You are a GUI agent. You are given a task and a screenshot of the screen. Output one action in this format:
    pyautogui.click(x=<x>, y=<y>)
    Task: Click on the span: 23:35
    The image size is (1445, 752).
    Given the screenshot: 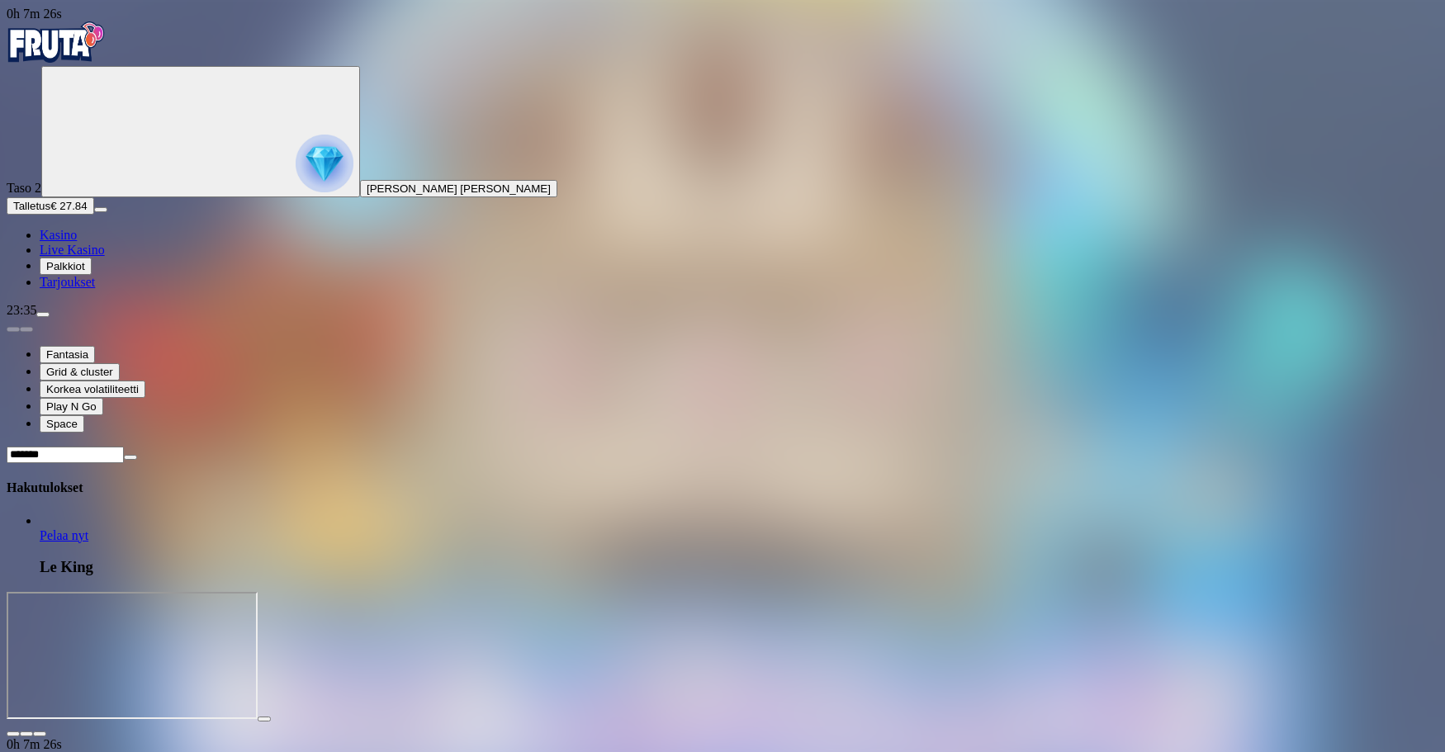 What is the action you would take?
    pyautogui.click(x=21, y=310)
    